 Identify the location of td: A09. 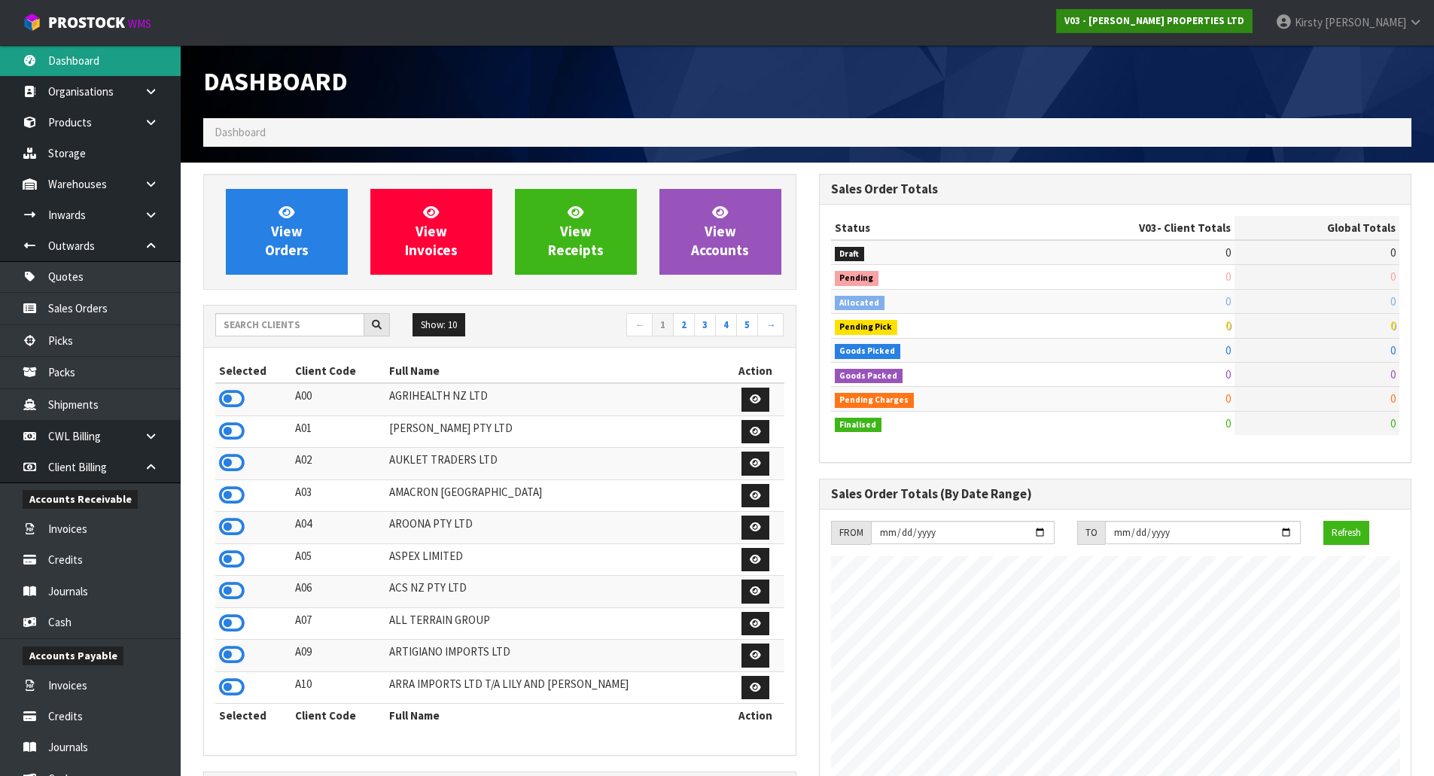
(339, 656).